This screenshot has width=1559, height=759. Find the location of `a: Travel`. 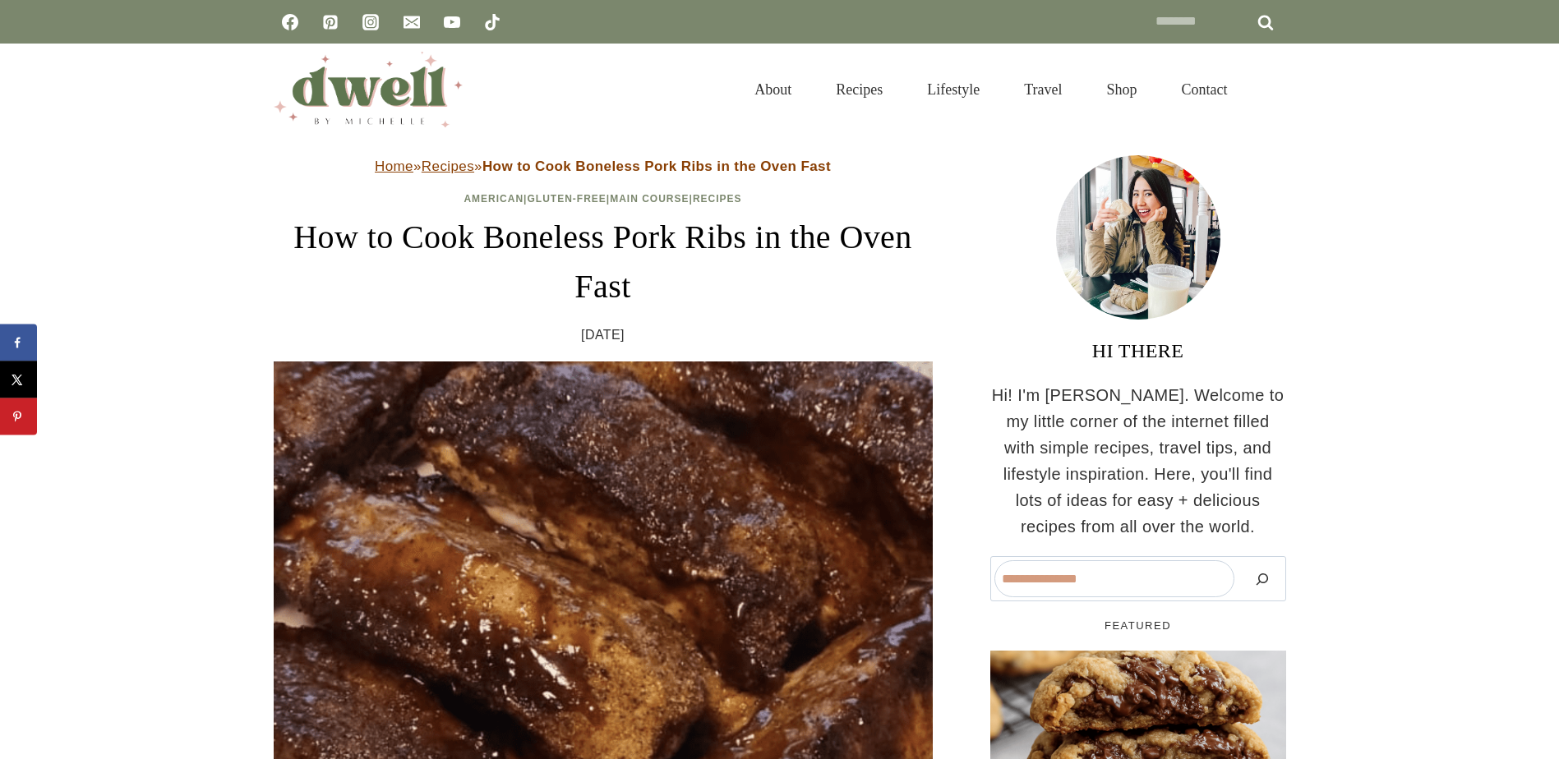

a: Travel is located at coordinates (1043, 90).